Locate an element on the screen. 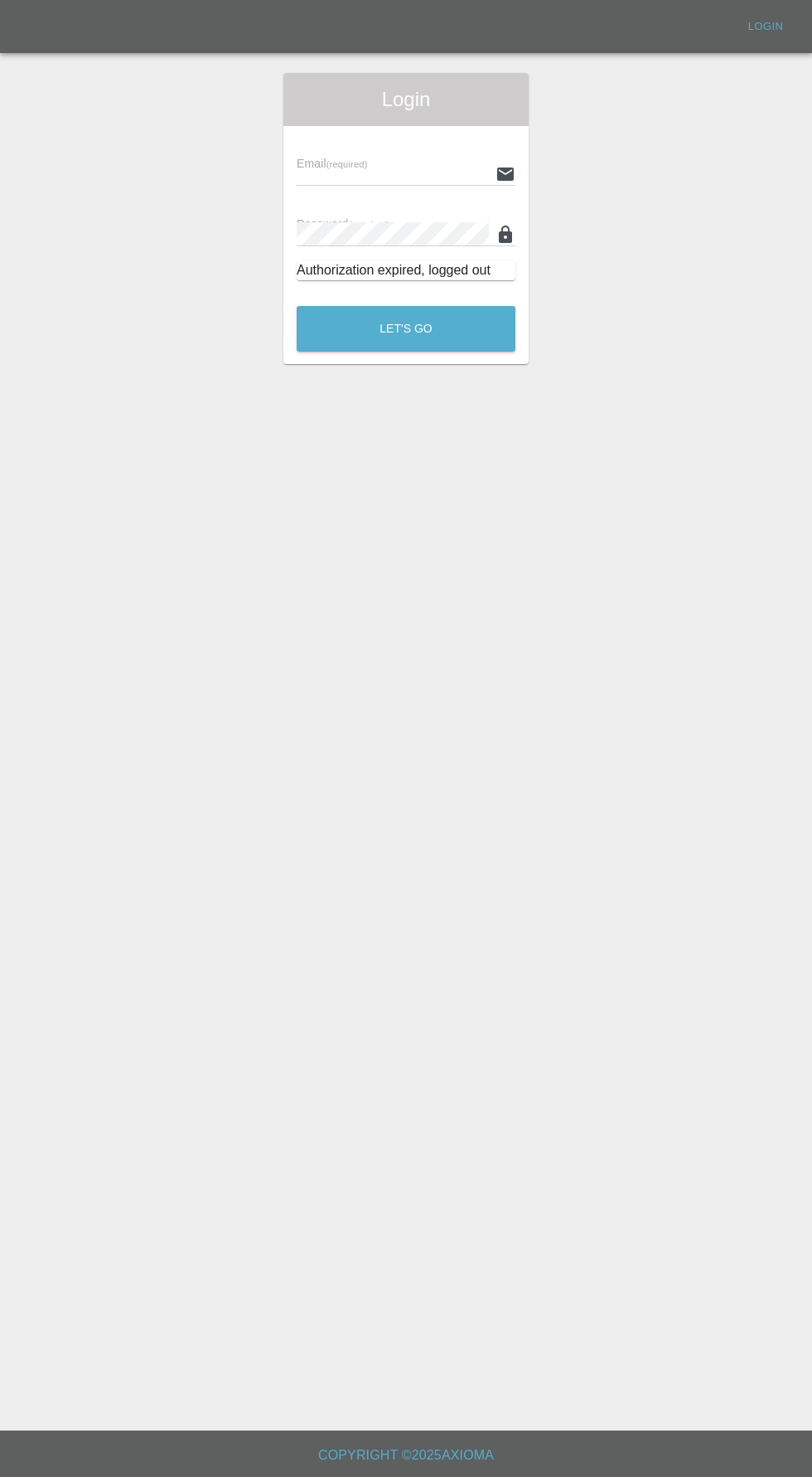 The width and height of the screenshot is (812, 1477). span: Email is located at coordinates (332, 163).